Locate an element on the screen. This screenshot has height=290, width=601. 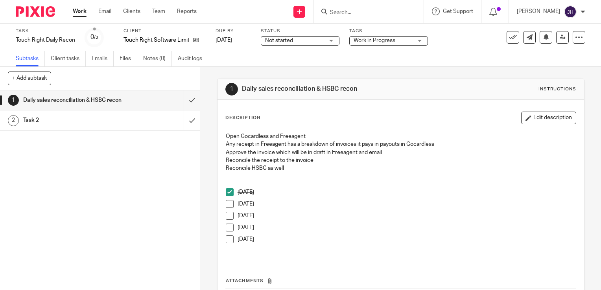
label: Client is located at coordinates (164, 31).